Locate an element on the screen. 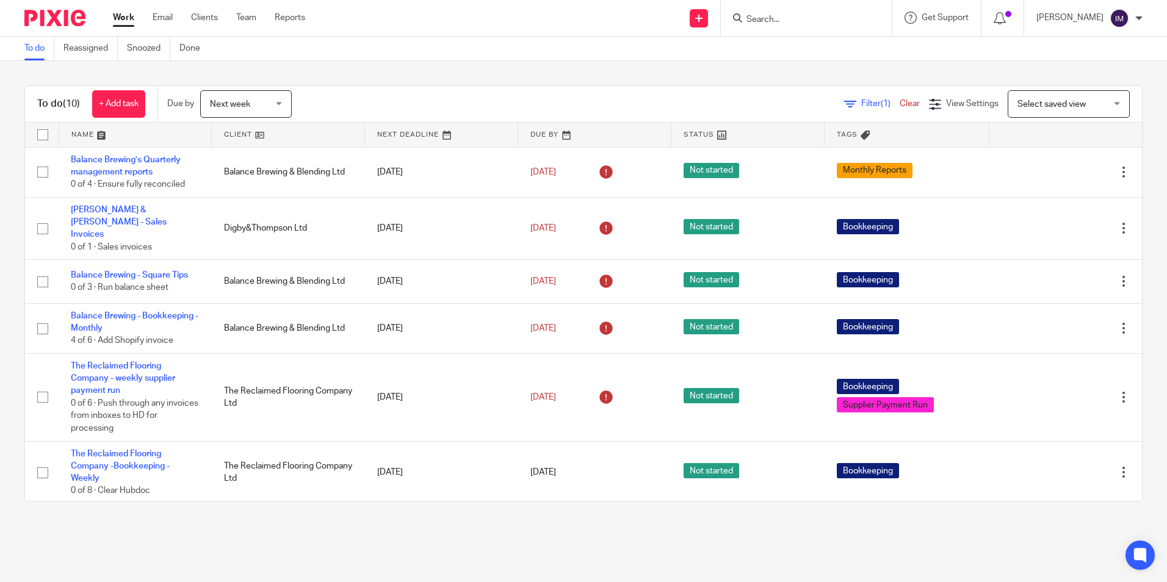 The height and width of the screenshot is (582, 1167). input: Search is located at coordinates (800, 20).